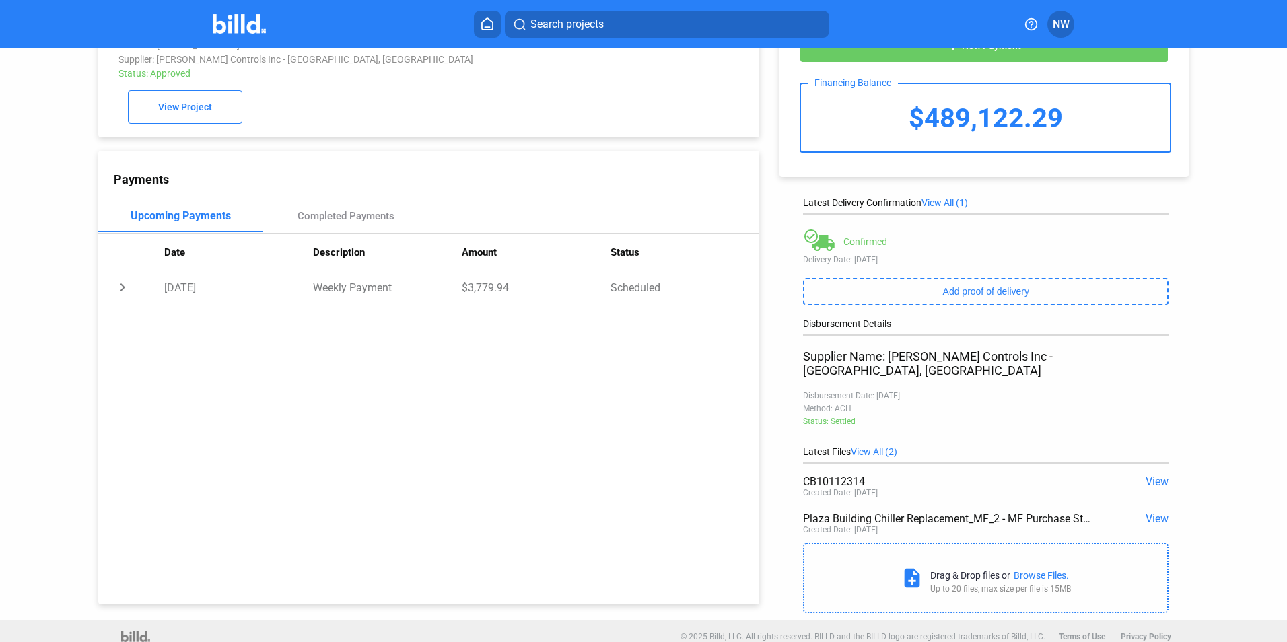 The width and height of the screenshot is (1287, 642). Describe the element at coordinates (985, 291) in the screenshot. I see `button: Add proof of delivery` at that location.